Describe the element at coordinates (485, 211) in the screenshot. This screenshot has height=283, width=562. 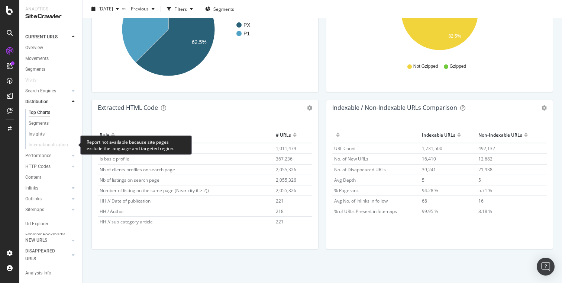
I see `span: 8.18 %` at that location.